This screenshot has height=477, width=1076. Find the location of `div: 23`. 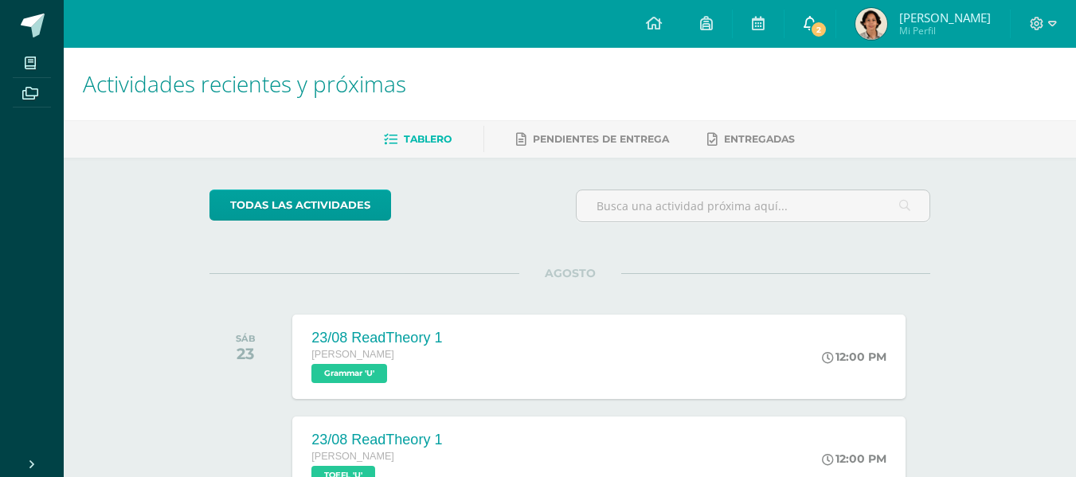

div: 23 is located at coordinates (245, 354).